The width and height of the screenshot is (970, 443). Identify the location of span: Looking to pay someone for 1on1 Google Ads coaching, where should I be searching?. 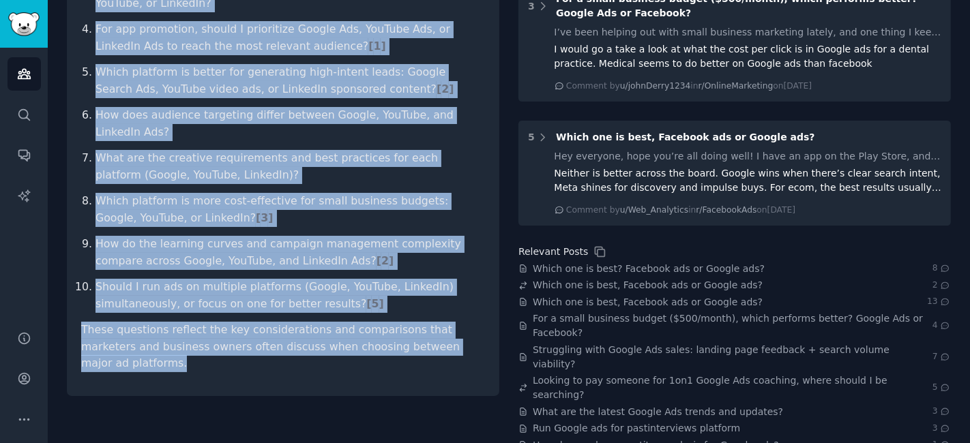
(732, 388).